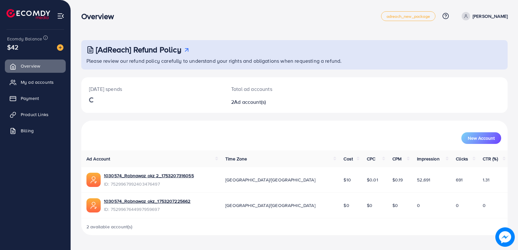 Image resolution: width=518 pixels, height=250 pixels. Describe the element at coordinates (397, 180) in the screenshot. I see `span: $0.19` at that location.